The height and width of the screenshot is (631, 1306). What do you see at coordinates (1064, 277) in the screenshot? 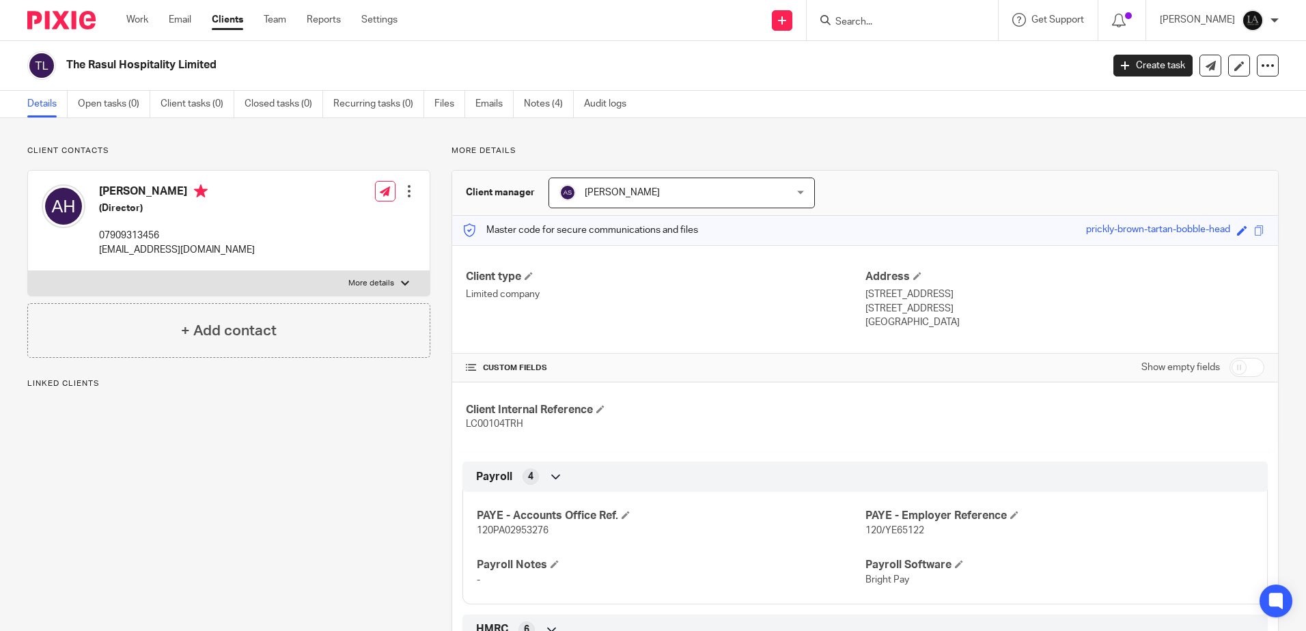
I see `h4: Address` at bounding box center [1064, 277].